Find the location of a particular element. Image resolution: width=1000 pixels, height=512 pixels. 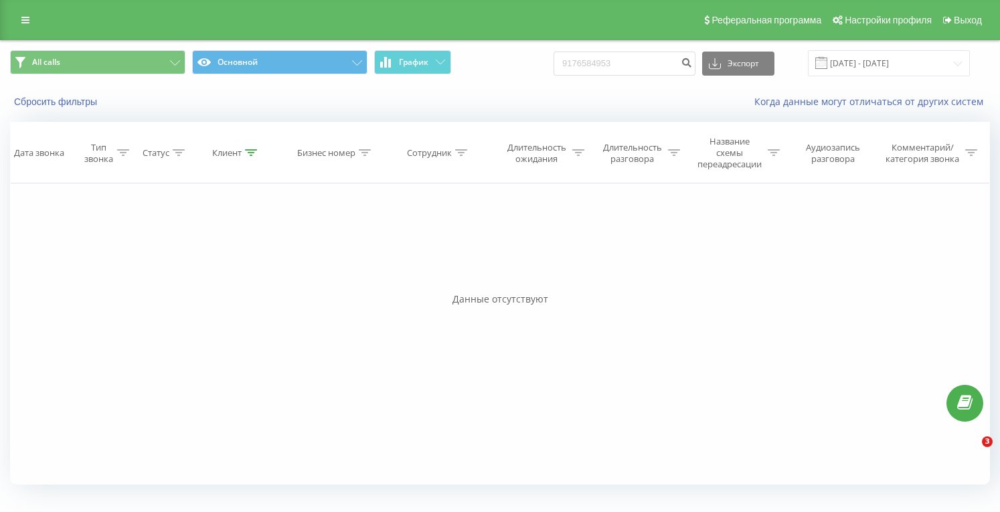

button: Основной is located at coordinates (280, 62).